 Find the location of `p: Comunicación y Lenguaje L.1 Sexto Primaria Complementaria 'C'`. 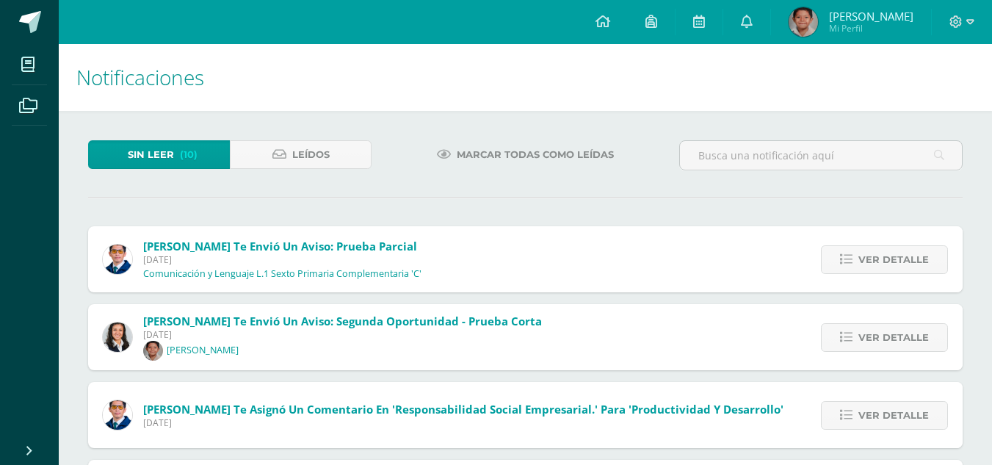

p: Comunicación y Lenguaje L.1 Sexto Primaria Complementaria 'C' is located at coordinates (282, 274).